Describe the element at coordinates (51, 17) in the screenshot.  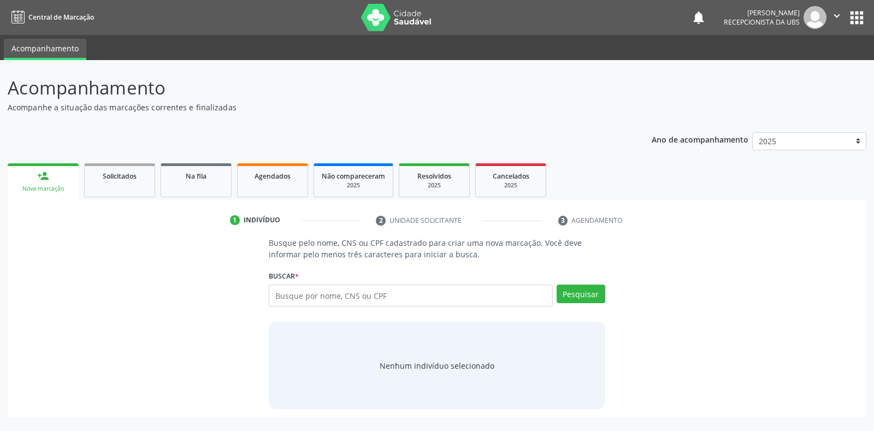
I see `a: Central de Marcação` at that location.